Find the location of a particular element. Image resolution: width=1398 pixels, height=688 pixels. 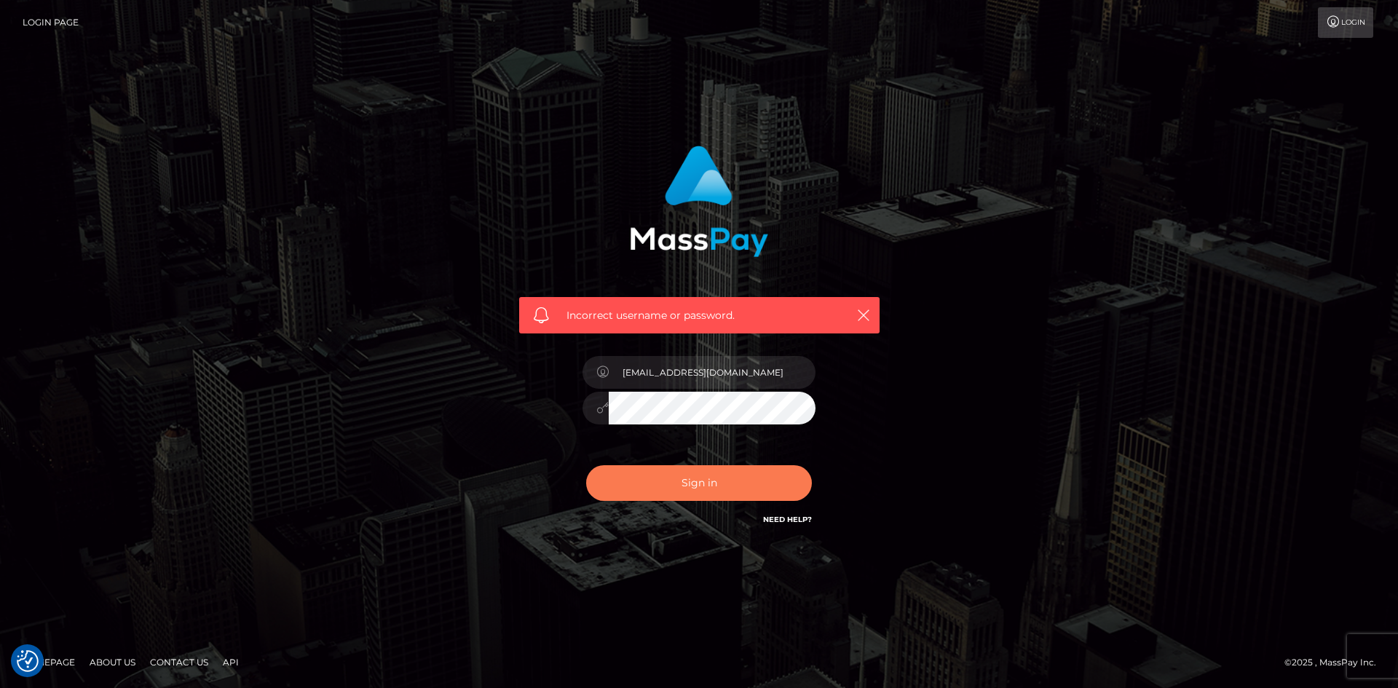

span: Incorrect username or password. is located at coordinates (699, 315).